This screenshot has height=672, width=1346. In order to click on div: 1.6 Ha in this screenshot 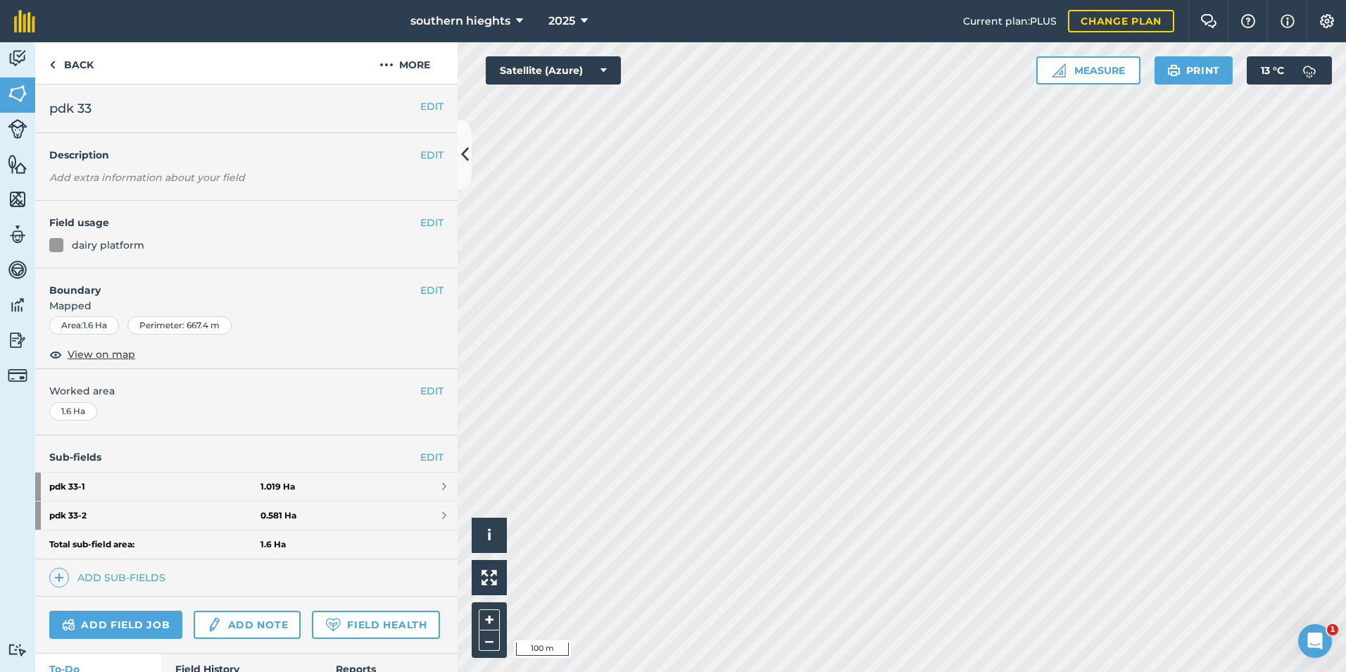, I will do `click(73, 411)`.